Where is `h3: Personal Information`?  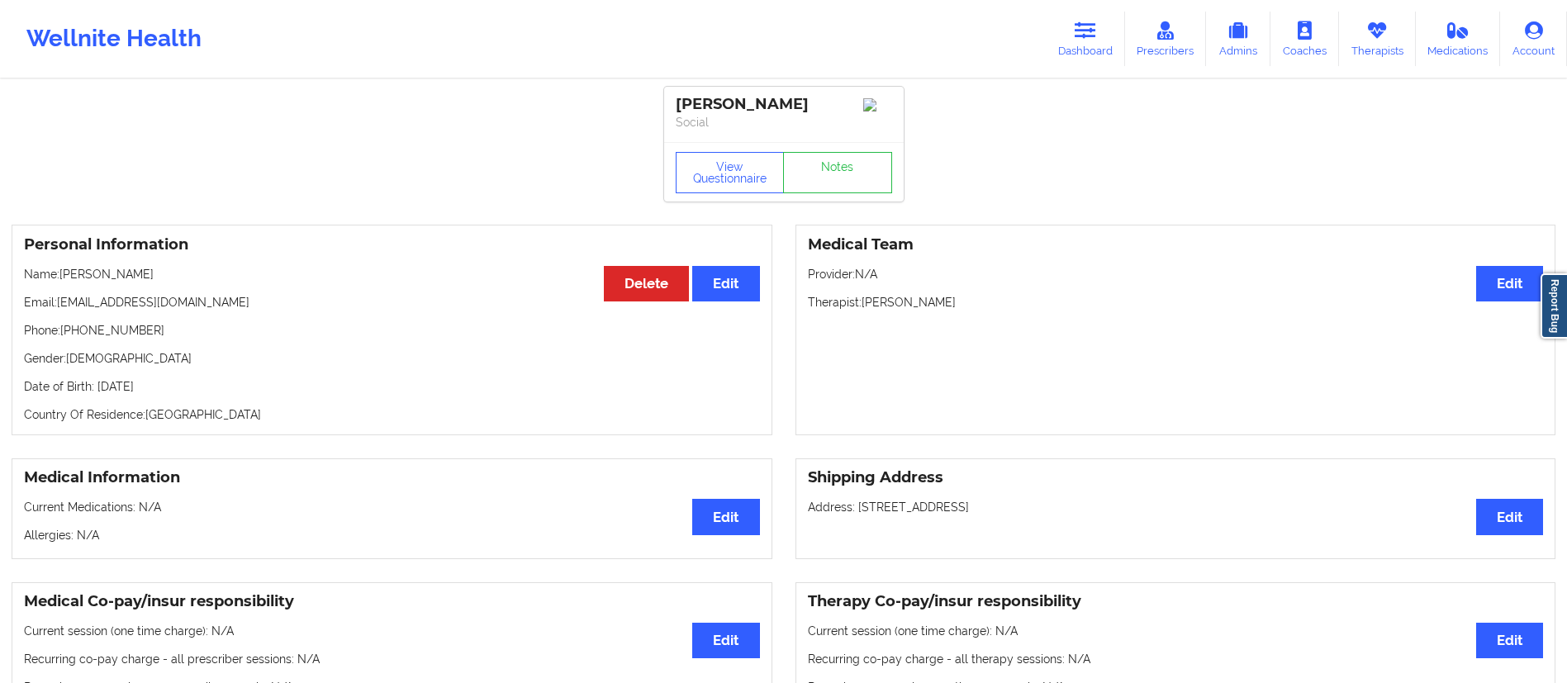 h3: Personal Information is located at coordinates (391, 244).